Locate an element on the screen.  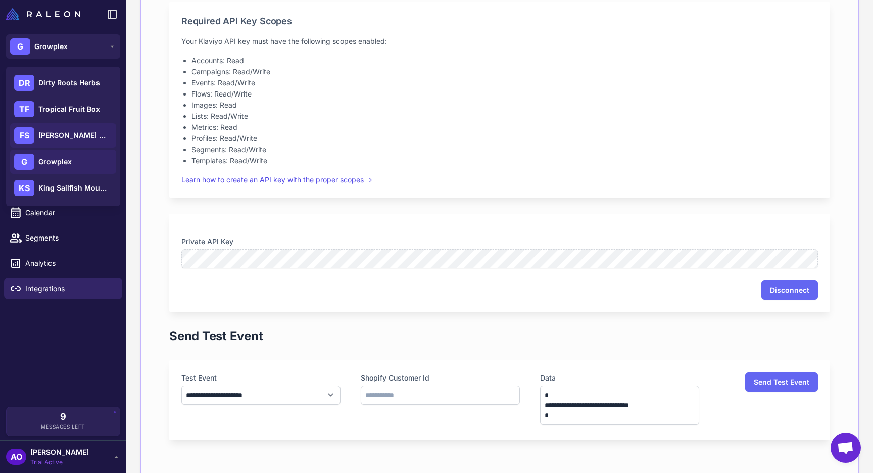
p: Your Klaviyo API key must have the following scopes enabled: is located at coordinates (500, 41).